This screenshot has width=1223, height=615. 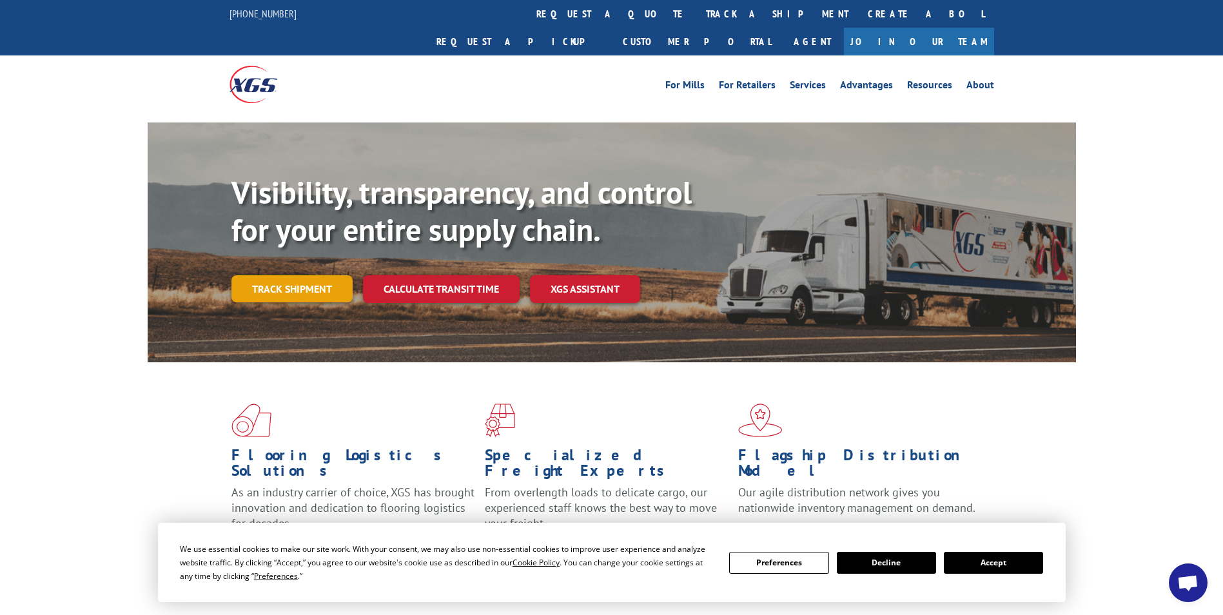 What do you see at coordinates (447, 562) in the screenshot?
I see `div: We use essential cookies to make our site work. With your consent, we may also use non-essential ...` at bounding box center [447, 562].